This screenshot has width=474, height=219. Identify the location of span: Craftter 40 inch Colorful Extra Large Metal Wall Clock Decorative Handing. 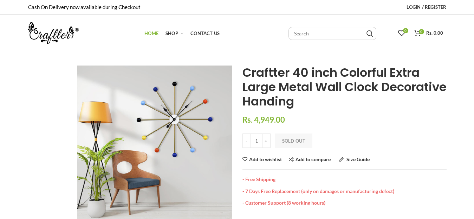
(344, 87).